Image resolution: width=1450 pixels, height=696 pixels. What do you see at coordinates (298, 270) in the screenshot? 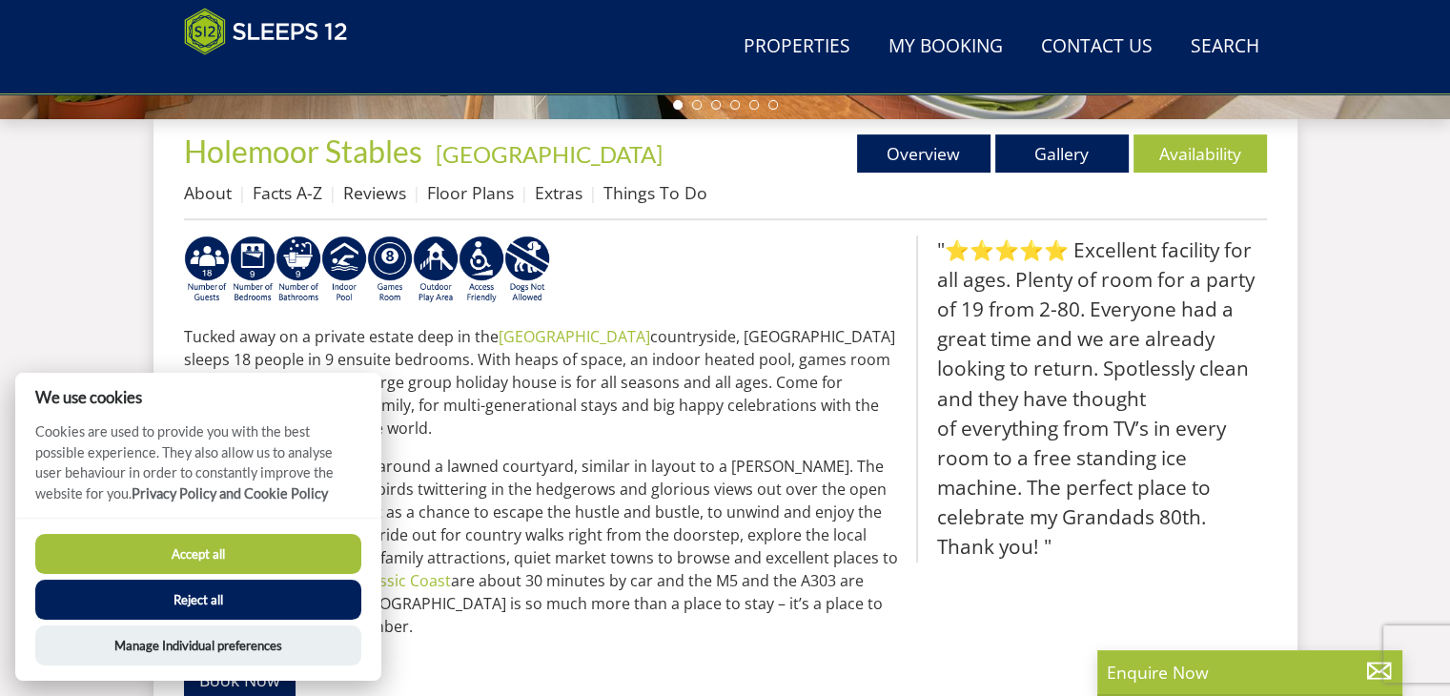
I see `img: AD_4nXdNNhDnNo5Ltp-JKApXeS-B9UXFSflmC9XrHqwORfFuIIFT8mYvWewSCPjO6H-v39DWqwH3mlMVlF5P0YBiKQo-2ozzc...` at bounding box center [298, 270].